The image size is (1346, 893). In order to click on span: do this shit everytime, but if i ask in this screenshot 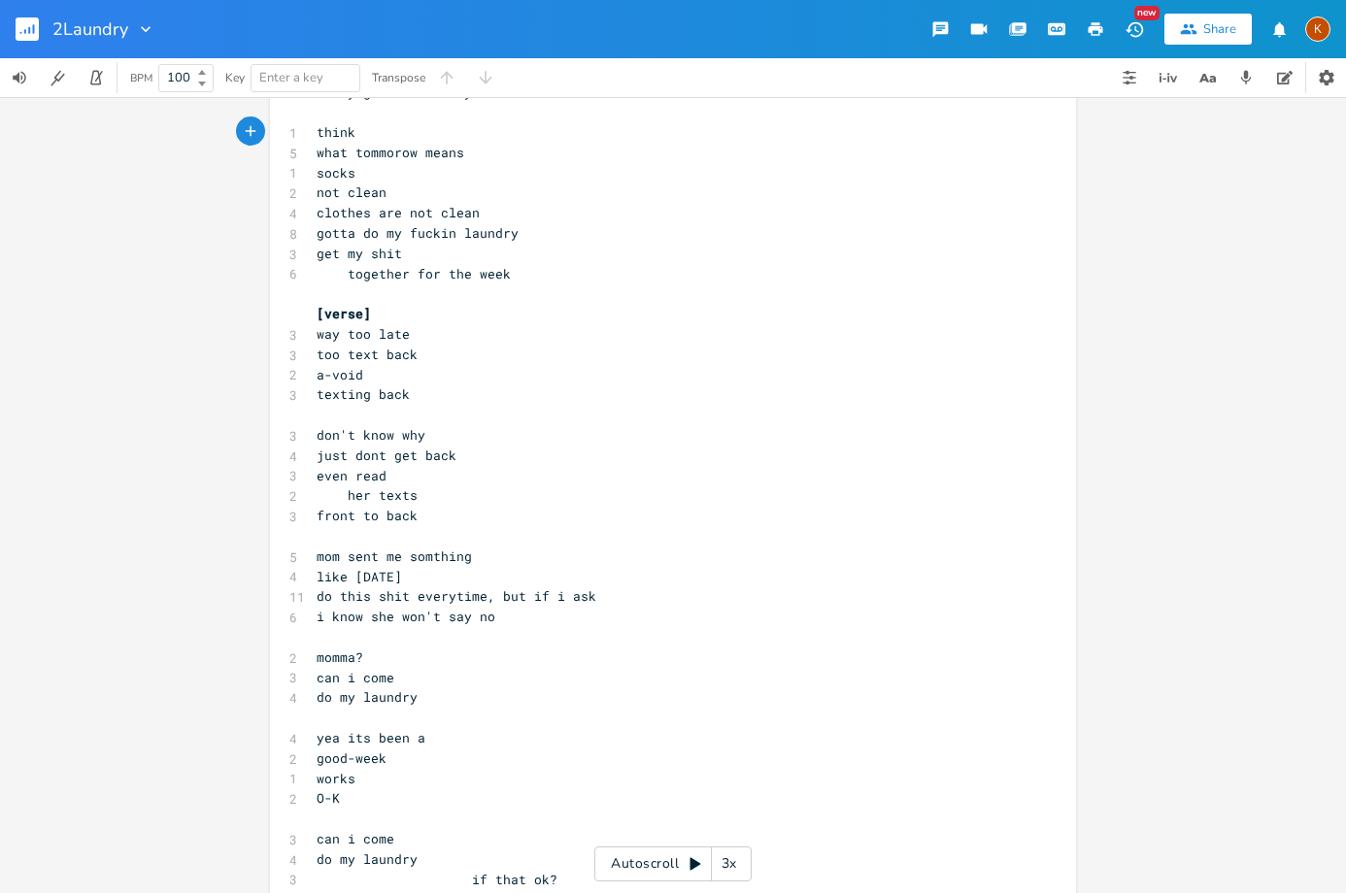, I will do `click(456, 596)`.